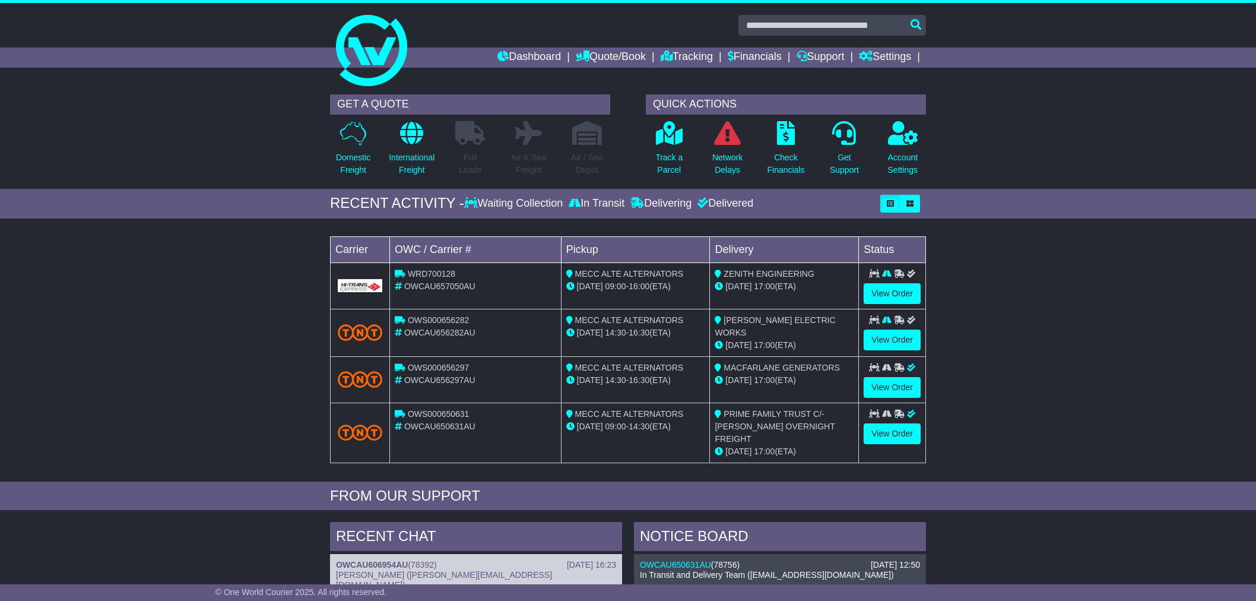 The image size is (1256, 601). What do you see at coordinates (597, 204) in the screenshot?
I see `div: In Transit` at bounding box center [597, 204].